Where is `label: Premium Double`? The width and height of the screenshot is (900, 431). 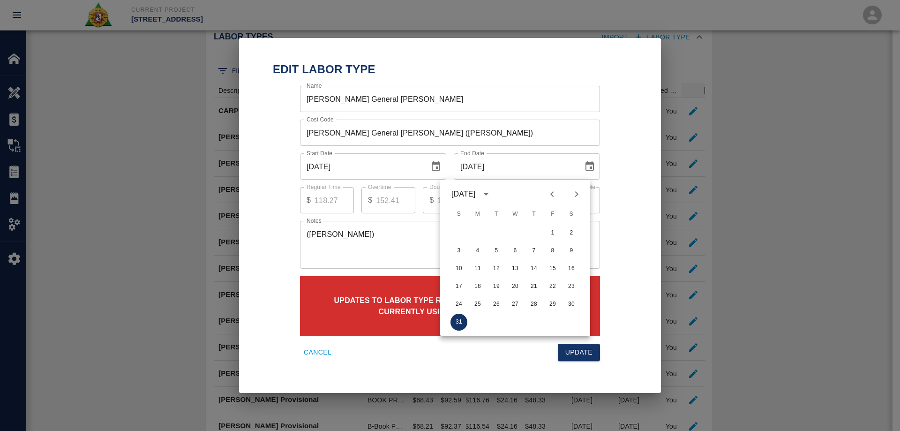
label: Premium Double is located at coordinates (574, 186).